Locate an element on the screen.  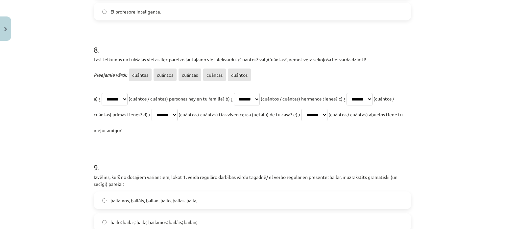
h1: 8 . is located at coordinates (253, 44).